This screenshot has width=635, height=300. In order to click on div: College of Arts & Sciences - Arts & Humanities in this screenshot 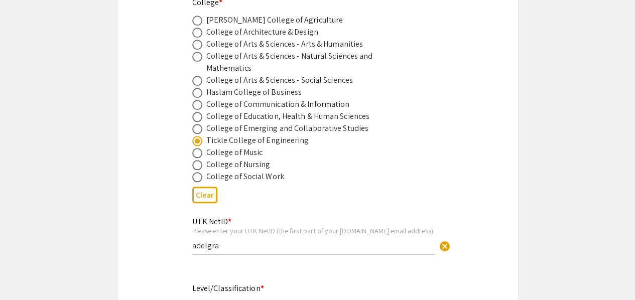, I will do `click(285, 44)`.